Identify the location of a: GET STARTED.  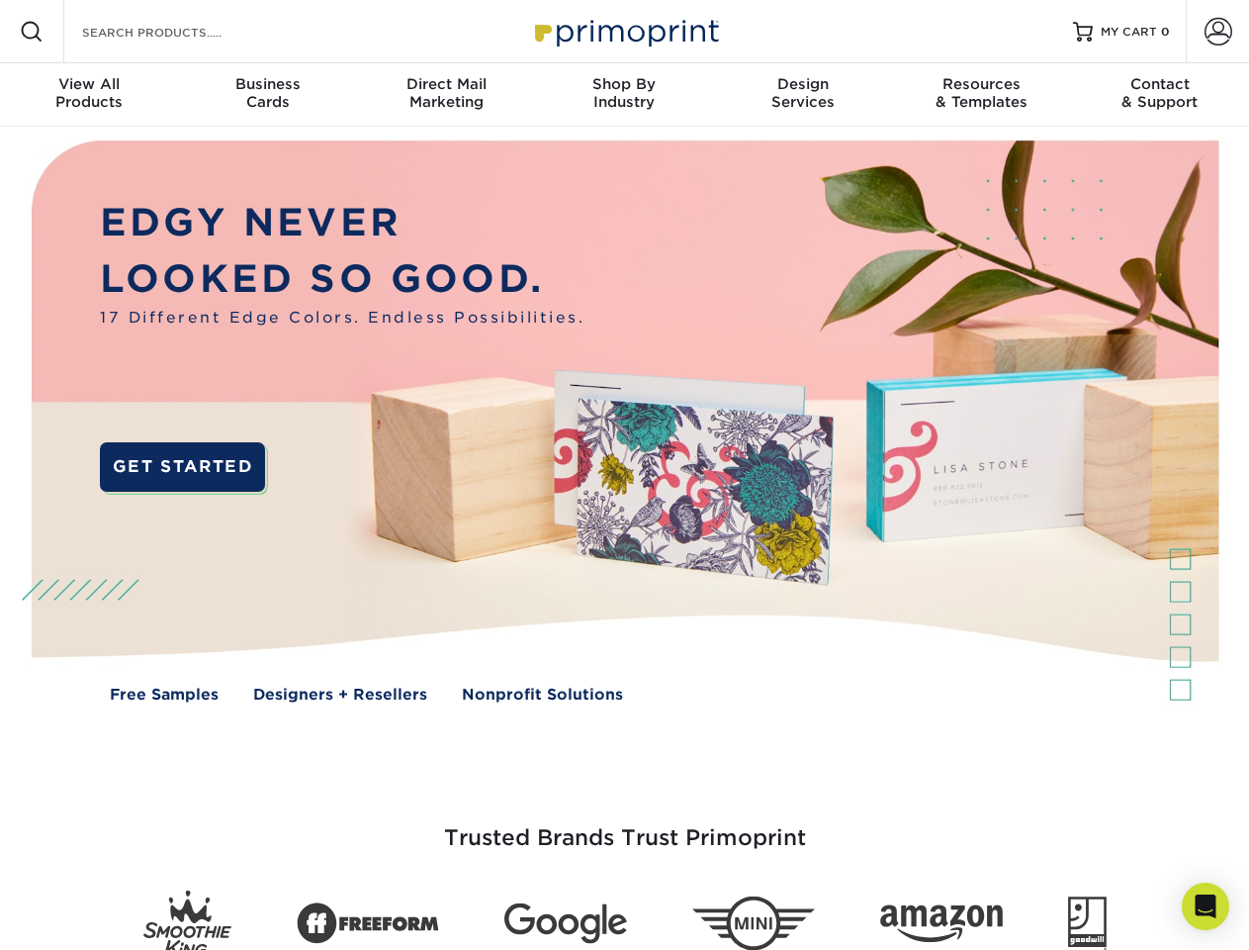
(182, 467).